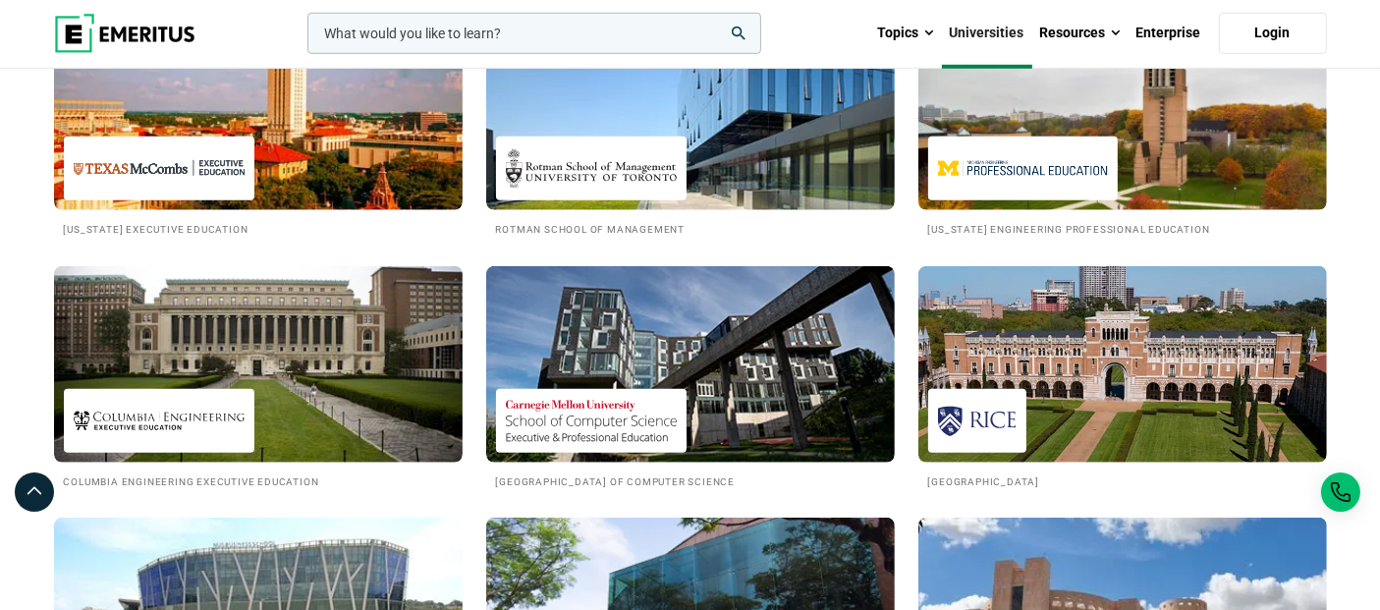 The width and height of the screenshot is (1380, 610). What do you see at coordinates (1024, 168) in the screenshot?
I see `img: Michigan Engineering Professional Education` at bounding box center [1024, 168].